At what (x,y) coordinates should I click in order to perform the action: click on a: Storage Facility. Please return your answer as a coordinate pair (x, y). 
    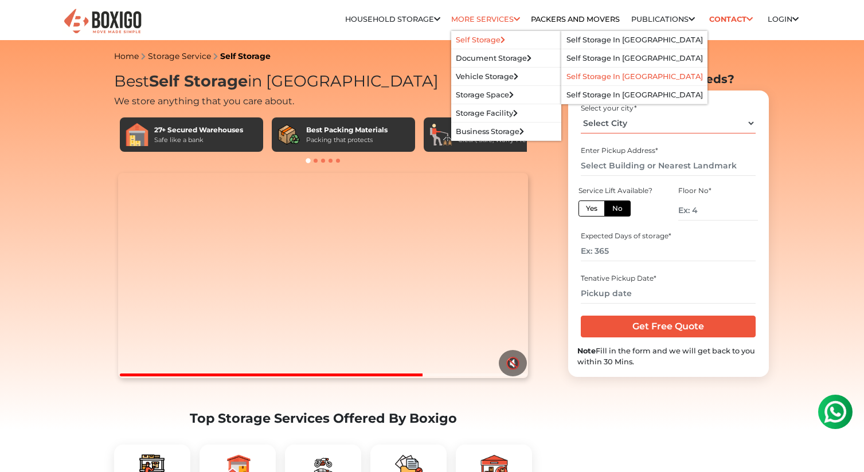
    Looking at the image, I should click on (487, 113).